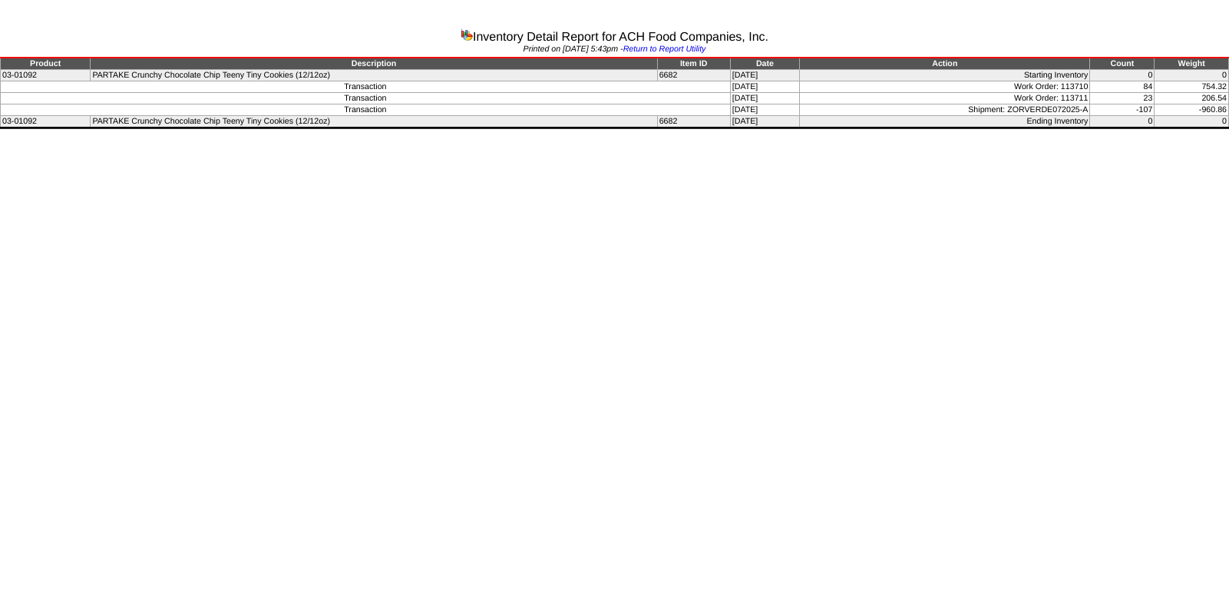 This screenshot has width=1229, height=600. I want to click on td: 754.32, so click(1192, 87).